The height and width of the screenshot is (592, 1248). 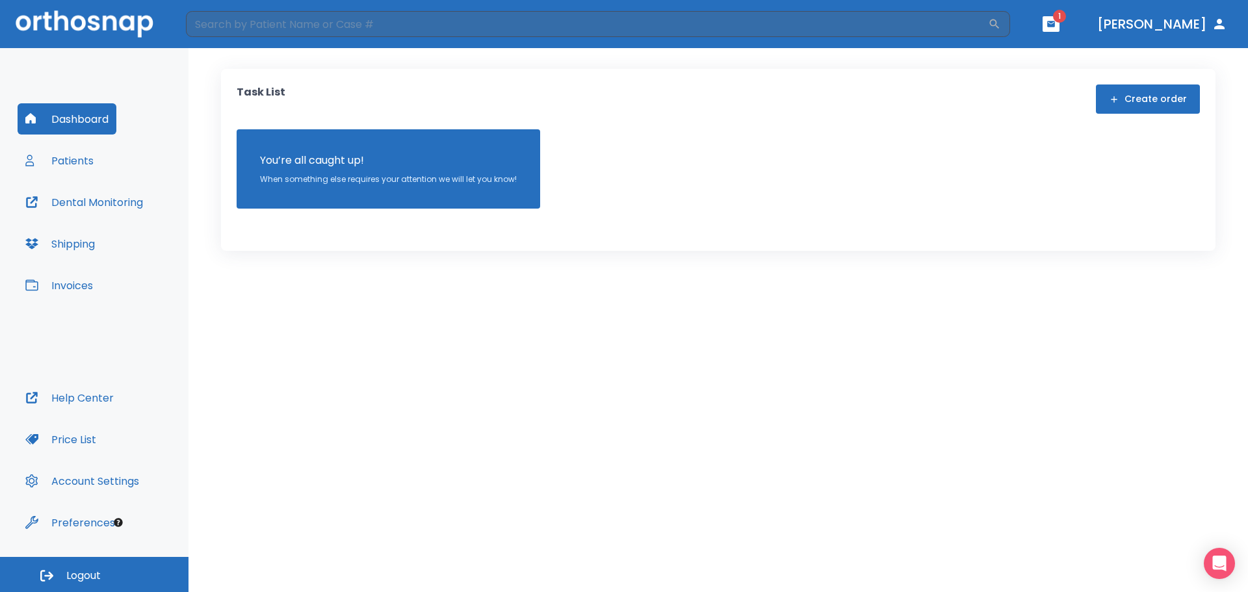 I want to click on div: Open Intercom Messenger, so click(x=1219, y=563).